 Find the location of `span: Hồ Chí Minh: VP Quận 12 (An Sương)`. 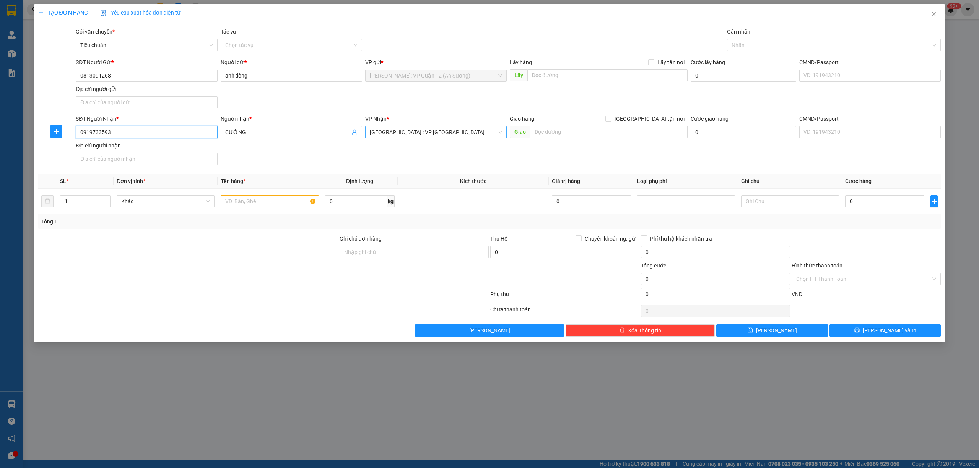

span: Hồ Chí Minh: VP Quận 12 (An Sương) is located at coordinates (436, 76).